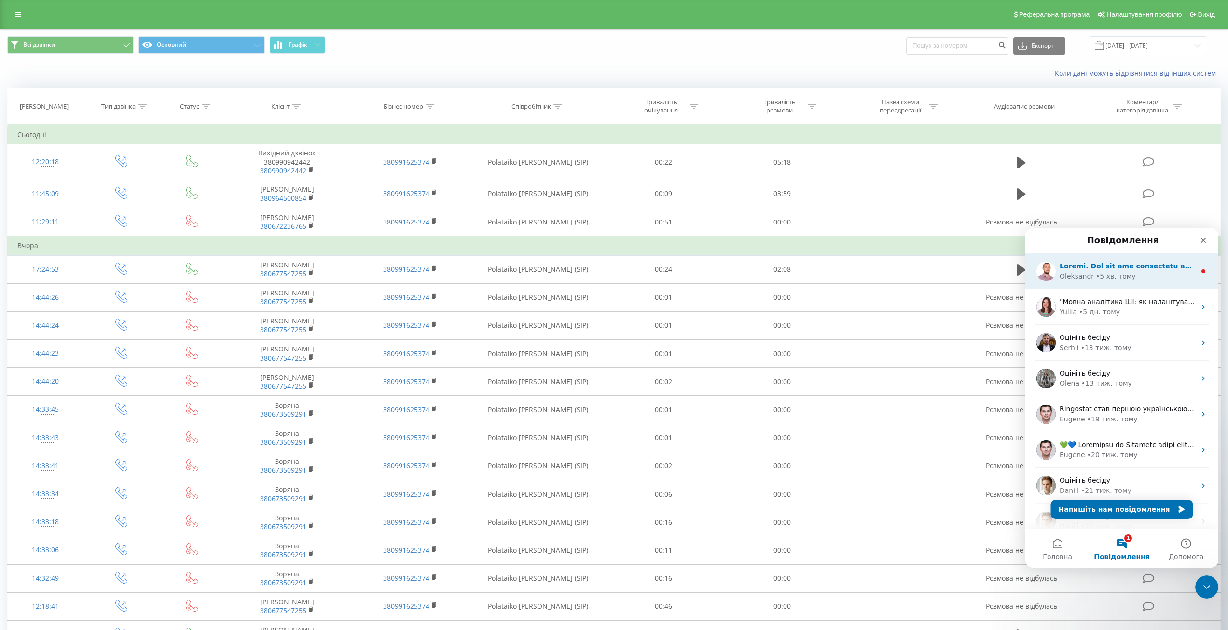 This screenshot has width=1228, height=630. I want to click on div: 14:33:45, so click(45, 409).